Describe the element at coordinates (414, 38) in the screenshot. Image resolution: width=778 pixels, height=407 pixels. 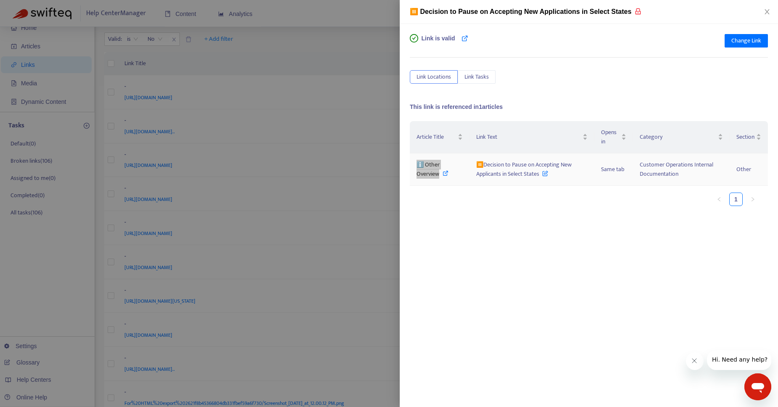
I see `span: check-circle` at that location.